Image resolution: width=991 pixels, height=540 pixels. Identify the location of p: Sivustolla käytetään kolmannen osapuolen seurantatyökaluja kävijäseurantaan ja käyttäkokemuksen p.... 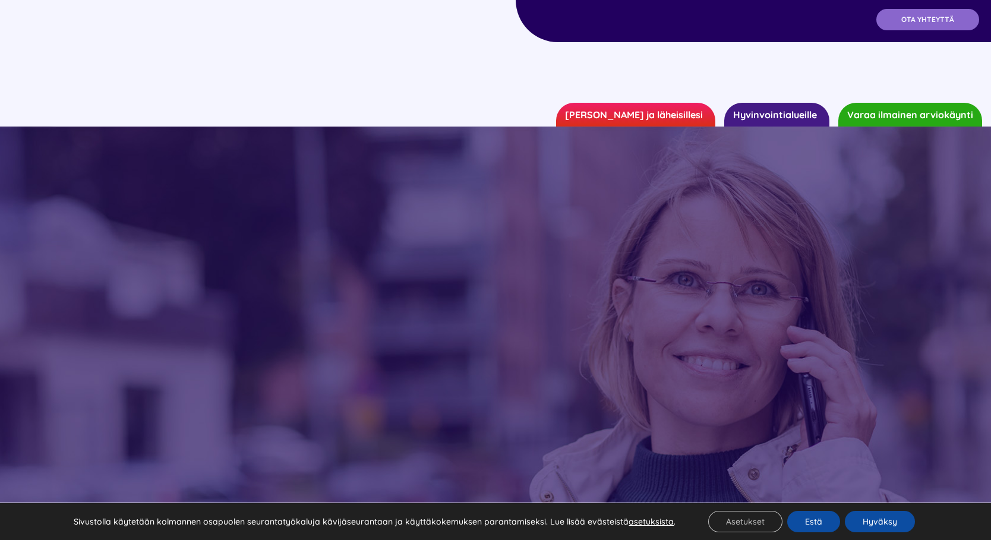
(374, 522).